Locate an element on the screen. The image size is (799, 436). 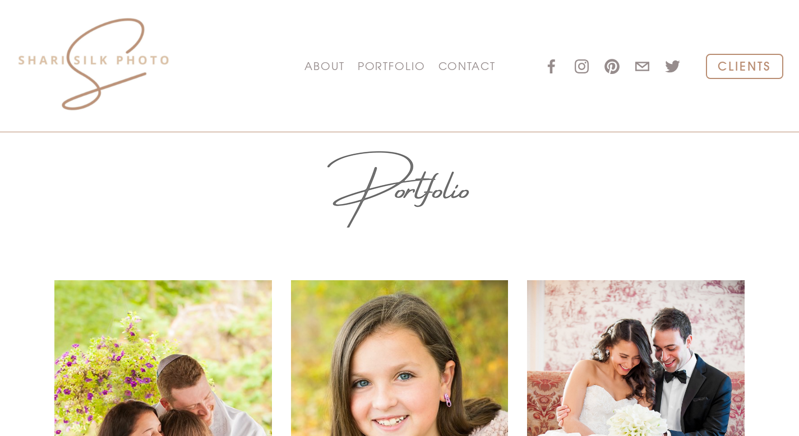
a: CONTACT is located at coordinates (467, 66).